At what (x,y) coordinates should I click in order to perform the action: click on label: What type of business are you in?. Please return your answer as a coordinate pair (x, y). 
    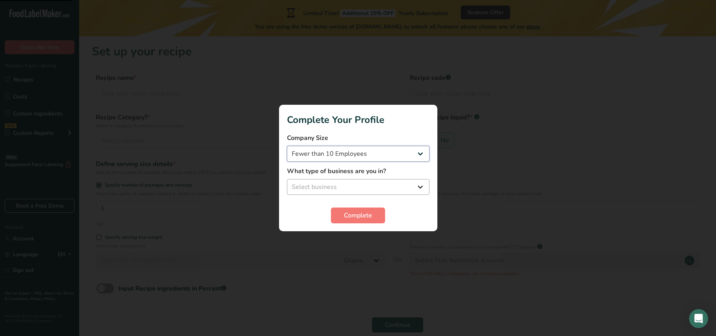
    Looking at the image, I should click on (358, 171).